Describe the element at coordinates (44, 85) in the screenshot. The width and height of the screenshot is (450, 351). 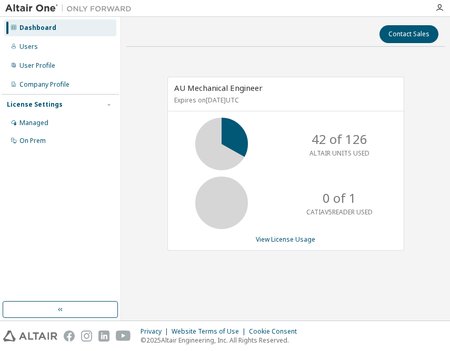
I see `div: Company Profile` at that location.